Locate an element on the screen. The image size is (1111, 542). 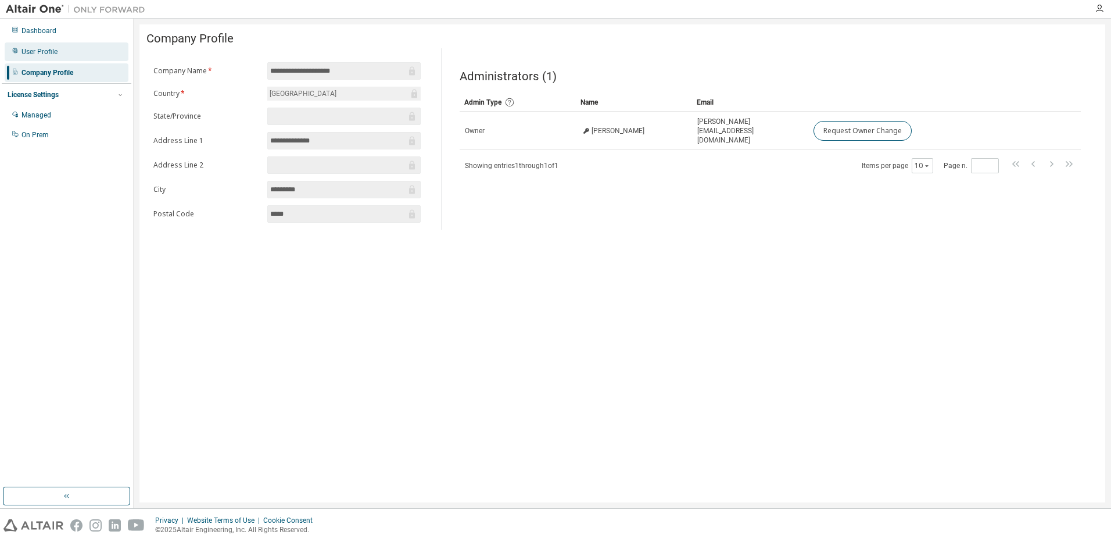
label: Address Line 1 is located at coordinates (207, 141).